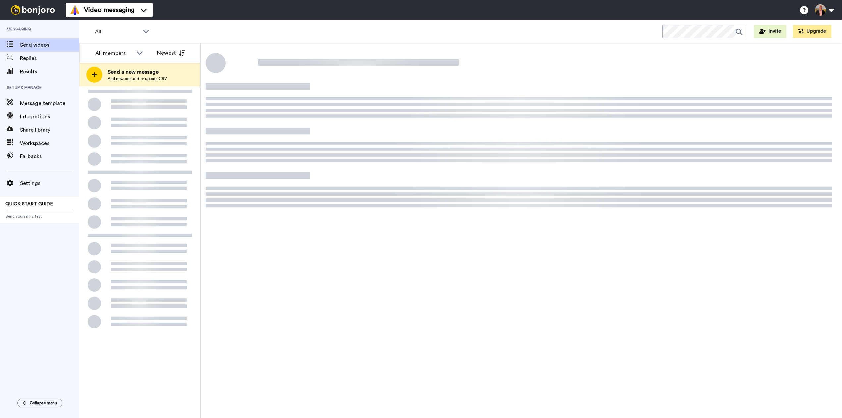 The width and height of the screenshot is (842, 418). Describe the element at coordinates (50, 72) in the screenshot. I see `span: Results` at that location.